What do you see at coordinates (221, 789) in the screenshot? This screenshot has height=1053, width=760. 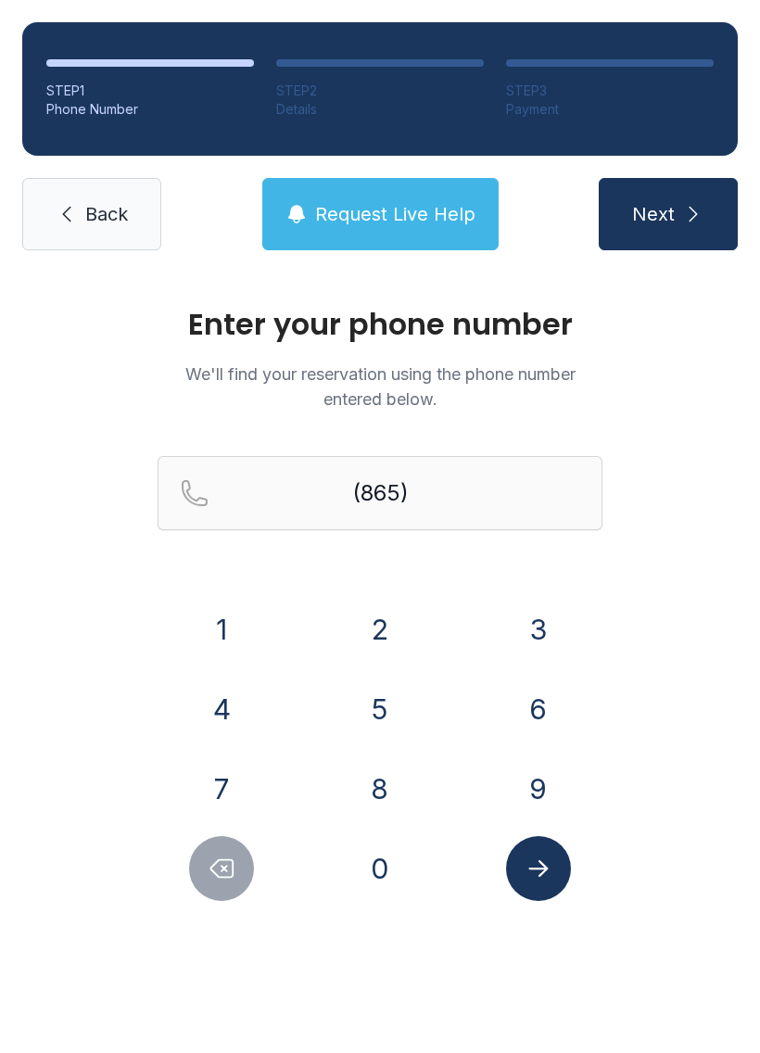 I see `button: 7` at bounding box center [221, 789].